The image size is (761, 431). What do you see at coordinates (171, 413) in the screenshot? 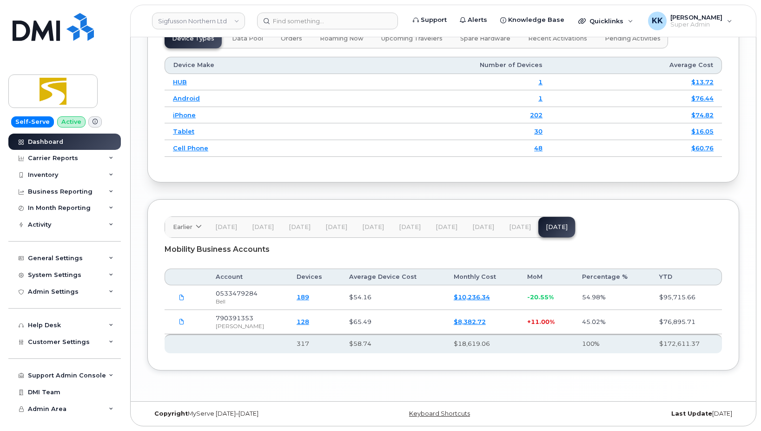
I see `strong: Copyright` at bounding box center [171, 413].